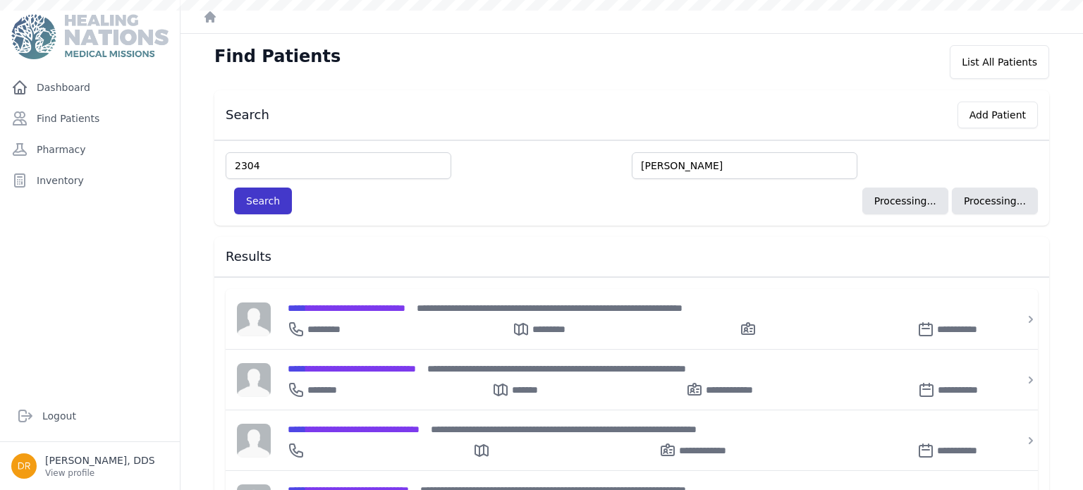  I want to click on a: Logout, so click(90, 416).